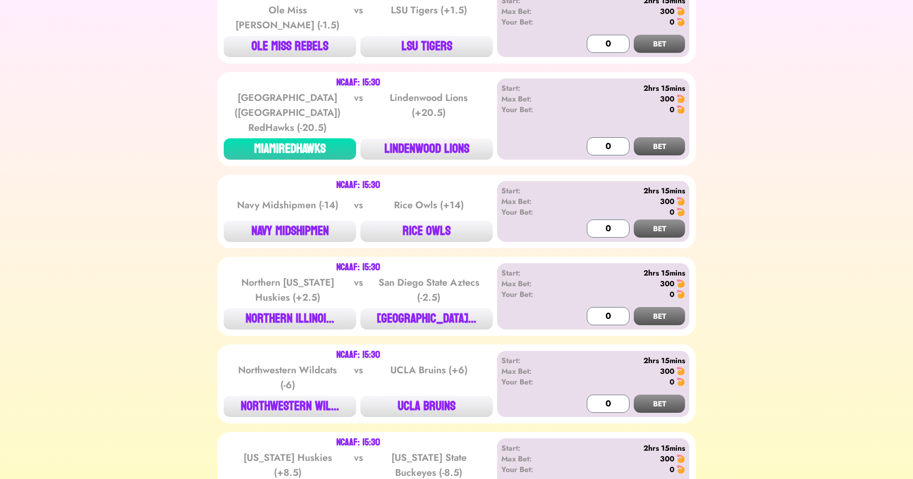 This screenshot has height=479, width=913. I want to click on button: OLE MISS REBELS, so click(290, 46).